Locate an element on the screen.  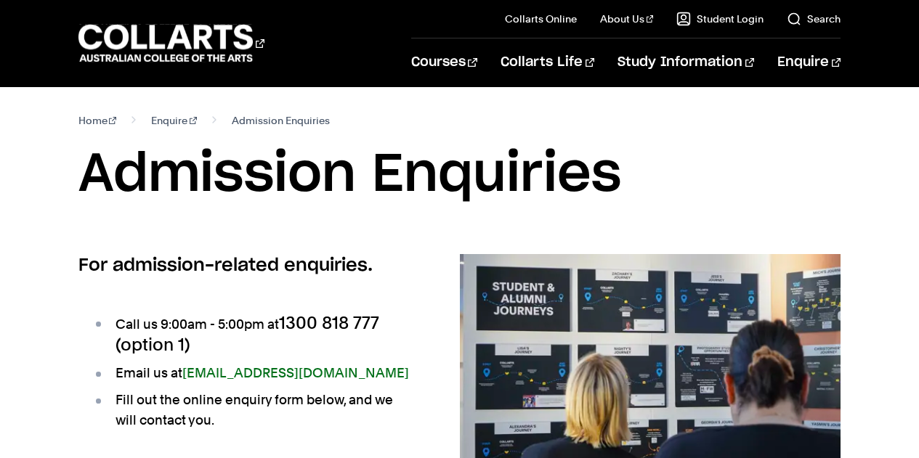
li: Call us 9:00am - 5:00pm at is located at coordinates (253, 335).